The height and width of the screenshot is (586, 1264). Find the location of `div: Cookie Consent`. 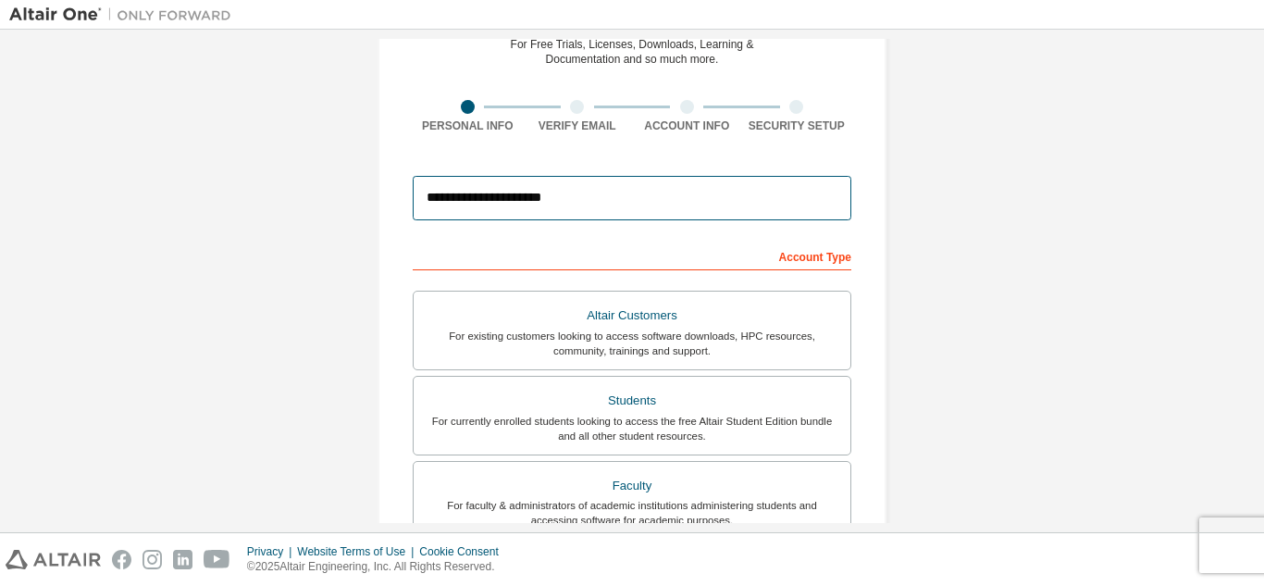

div: Cookie Consent is located at coordinates (464, 552).